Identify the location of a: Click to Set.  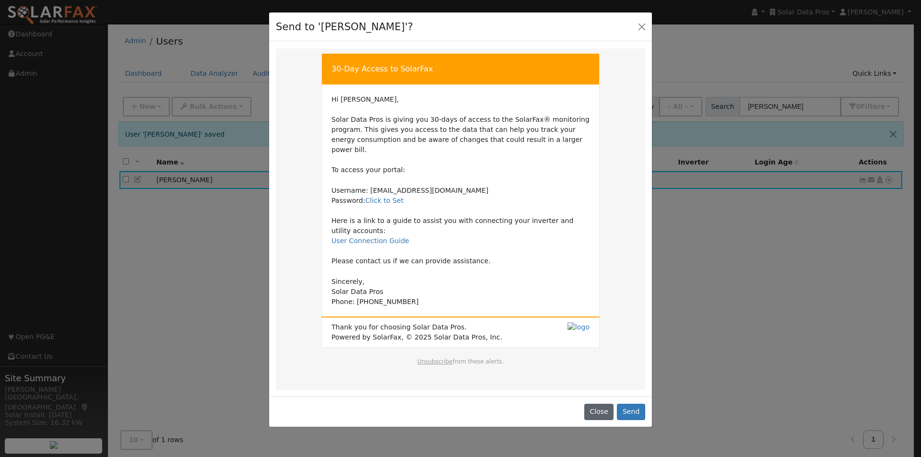
(385, 201).